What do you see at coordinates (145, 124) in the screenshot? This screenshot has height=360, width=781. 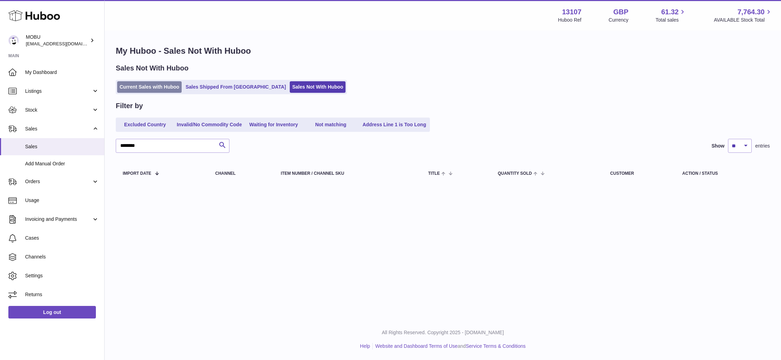 I see `a: Excluded Country` at bounding box center [145, 124].